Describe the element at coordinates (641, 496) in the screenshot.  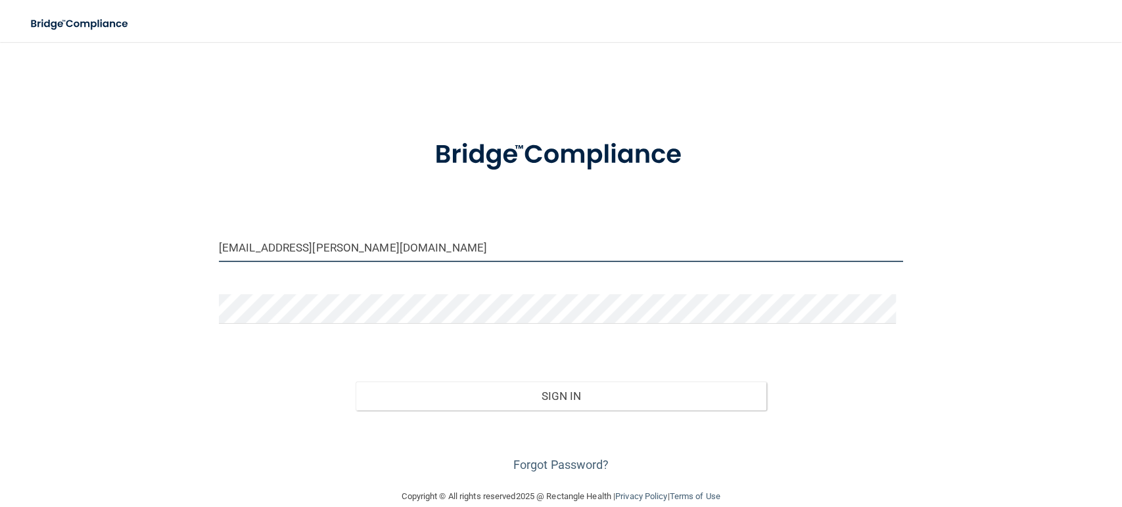
I see `a: Privacy Policy` at that location.